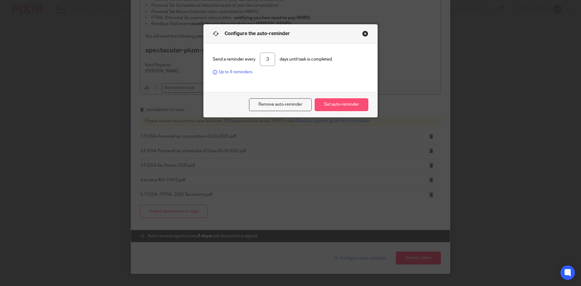 The image size is (581, 286). What do you see at coordinates (306, 59) in the screenshot?
I see `span: days until task is completed.` at bounding box center [306, 59].